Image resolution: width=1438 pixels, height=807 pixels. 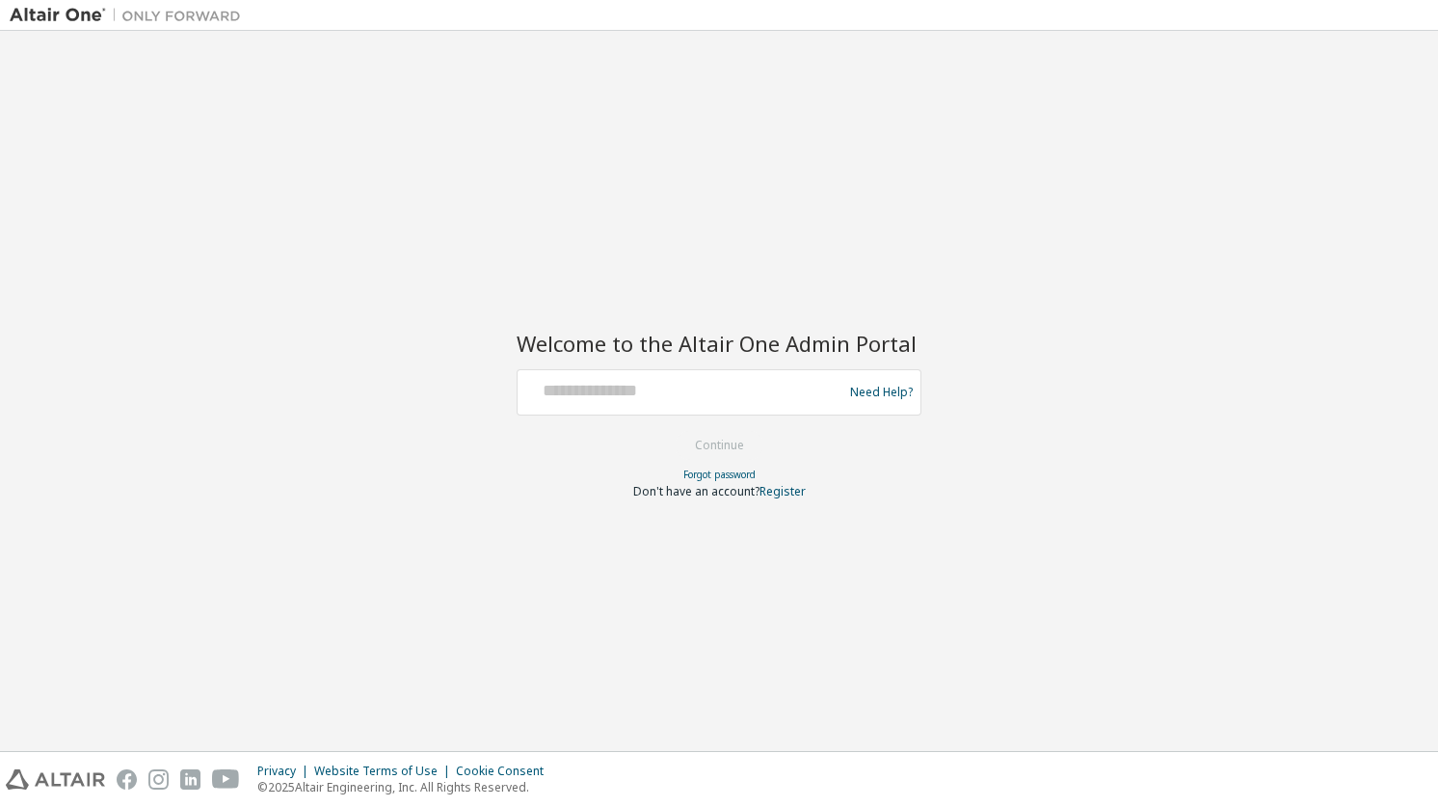 I want to click on div: Website Terms of Use, so click(x=385, y=771).